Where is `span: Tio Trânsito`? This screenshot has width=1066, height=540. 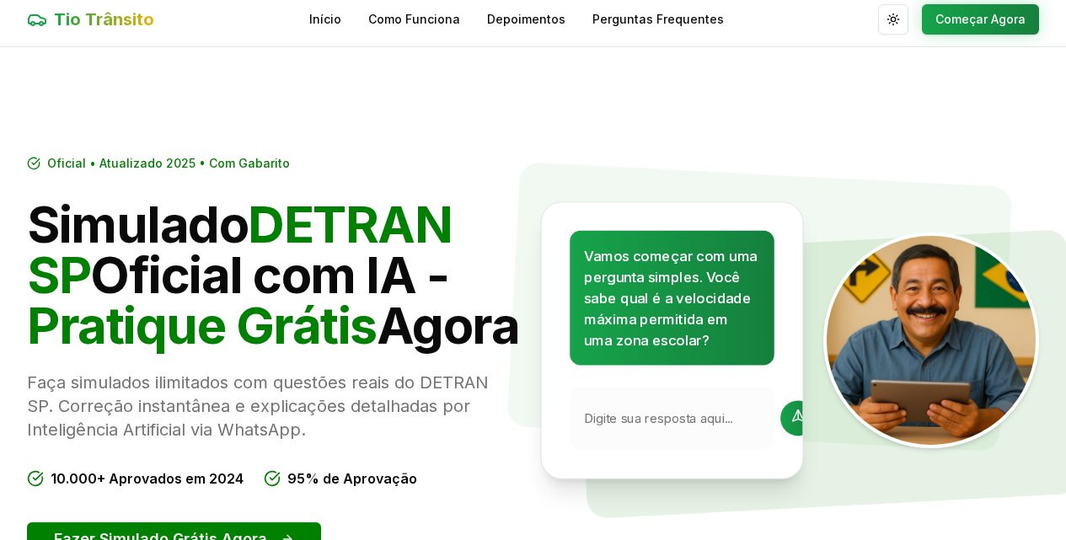 span: Tio Trânsito is located at coordinates (104, 19).